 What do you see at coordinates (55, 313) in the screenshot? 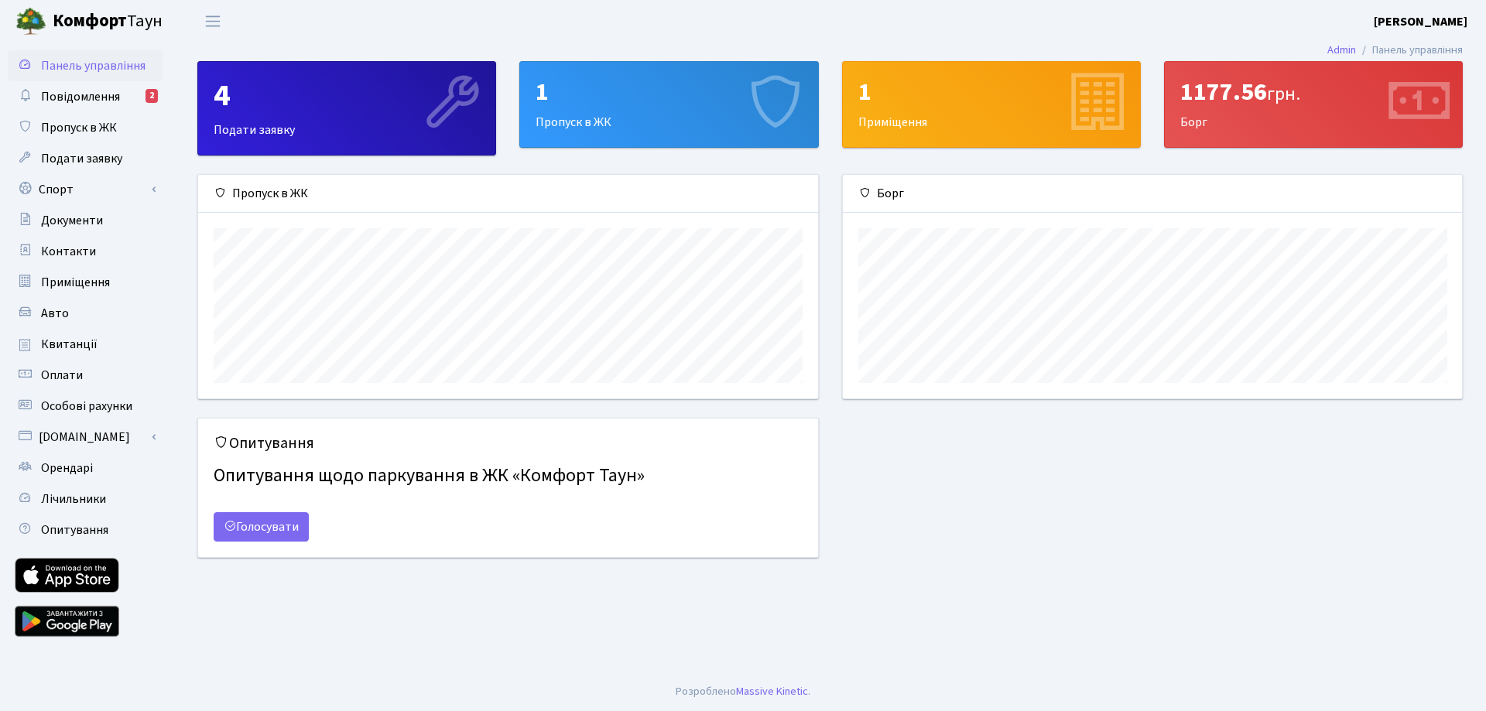
I see `span: Авто` at bounding box center [55, 313].